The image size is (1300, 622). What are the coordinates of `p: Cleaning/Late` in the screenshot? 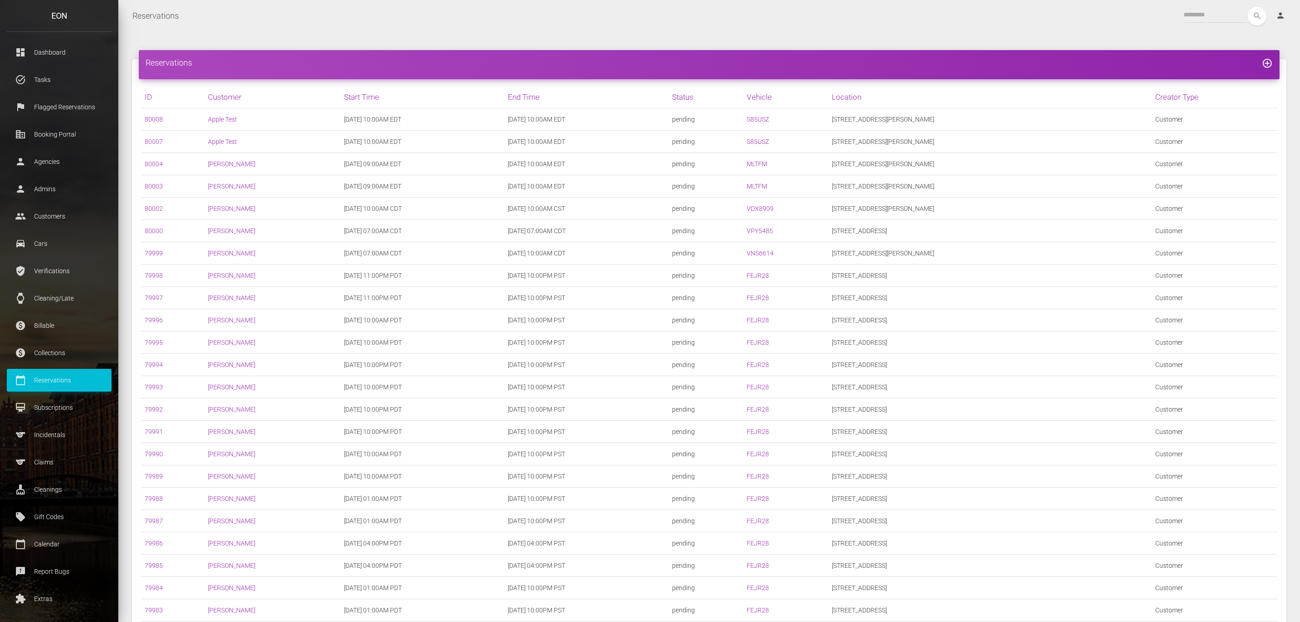 It's located at (59, 298).